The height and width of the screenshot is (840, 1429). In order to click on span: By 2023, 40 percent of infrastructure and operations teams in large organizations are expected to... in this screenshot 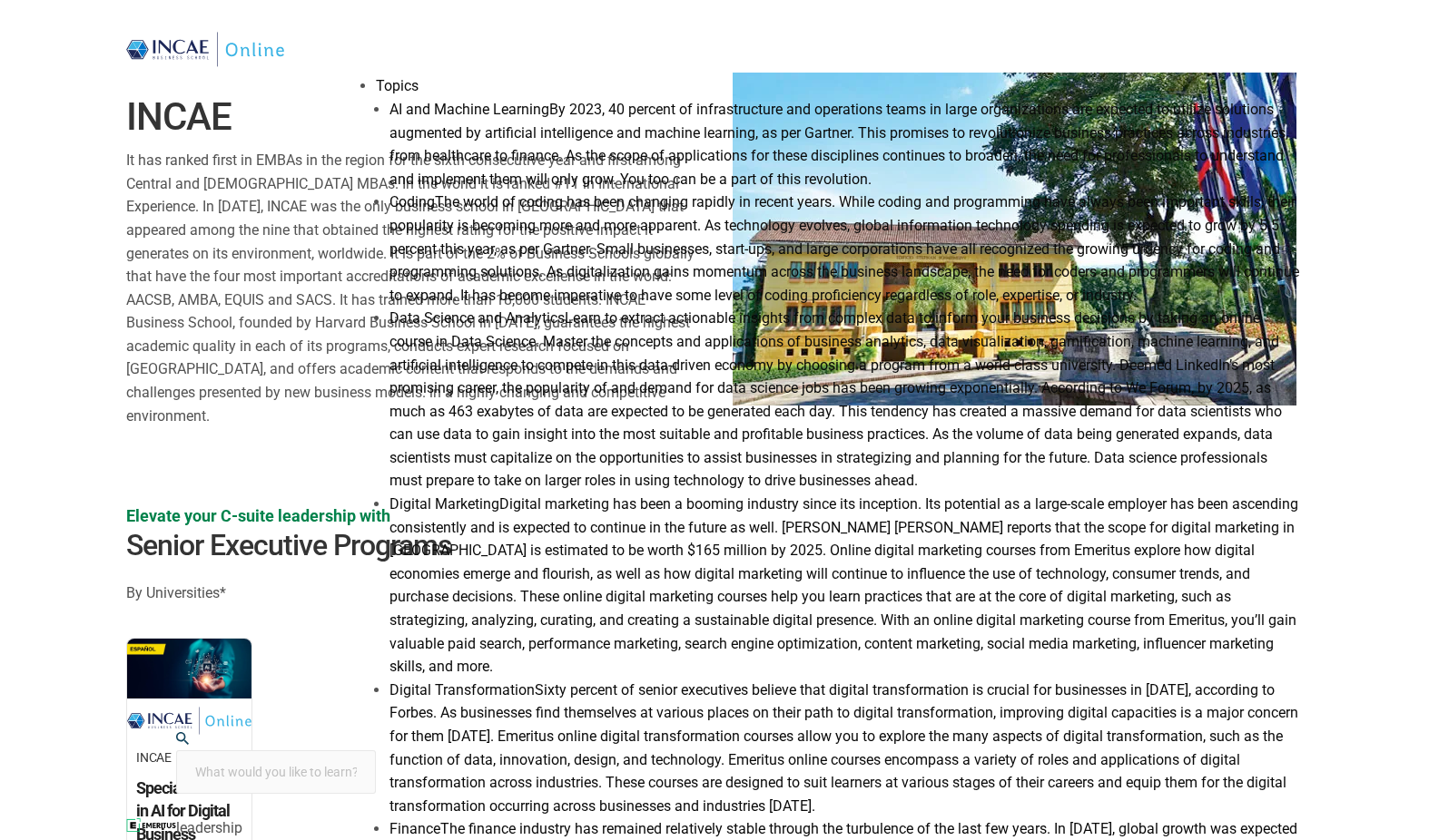, I will do `click(838, 144)`.